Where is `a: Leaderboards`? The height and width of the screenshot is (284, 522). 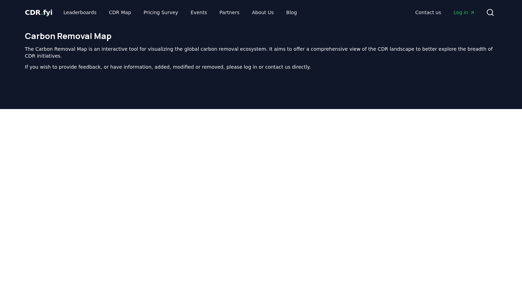
a: Leaderboards is located at coordinates (80, 12).